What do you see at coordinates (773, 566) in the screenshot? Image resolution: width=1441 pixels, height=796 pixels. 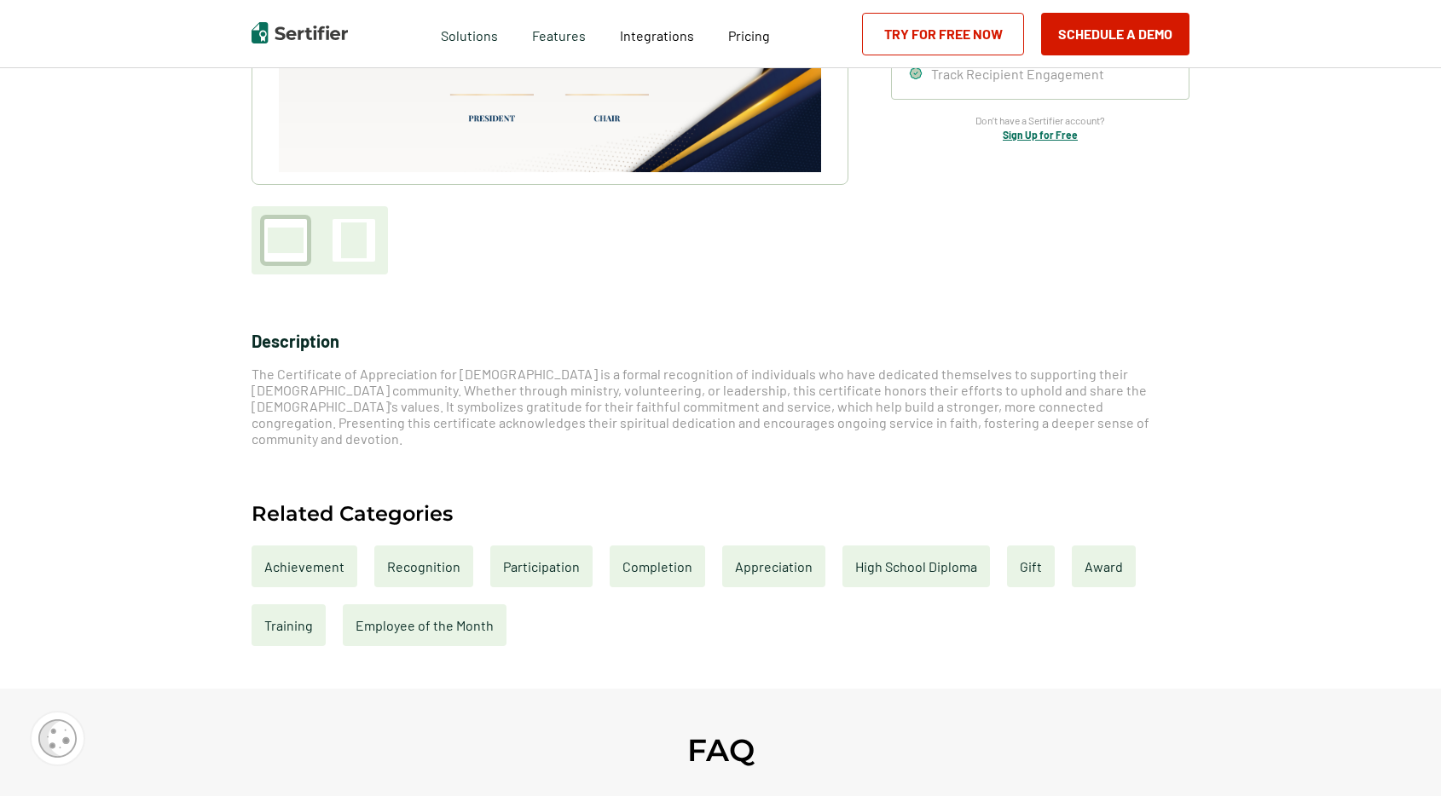 I see `a: Appreciation` at bounding box center [773, 566].